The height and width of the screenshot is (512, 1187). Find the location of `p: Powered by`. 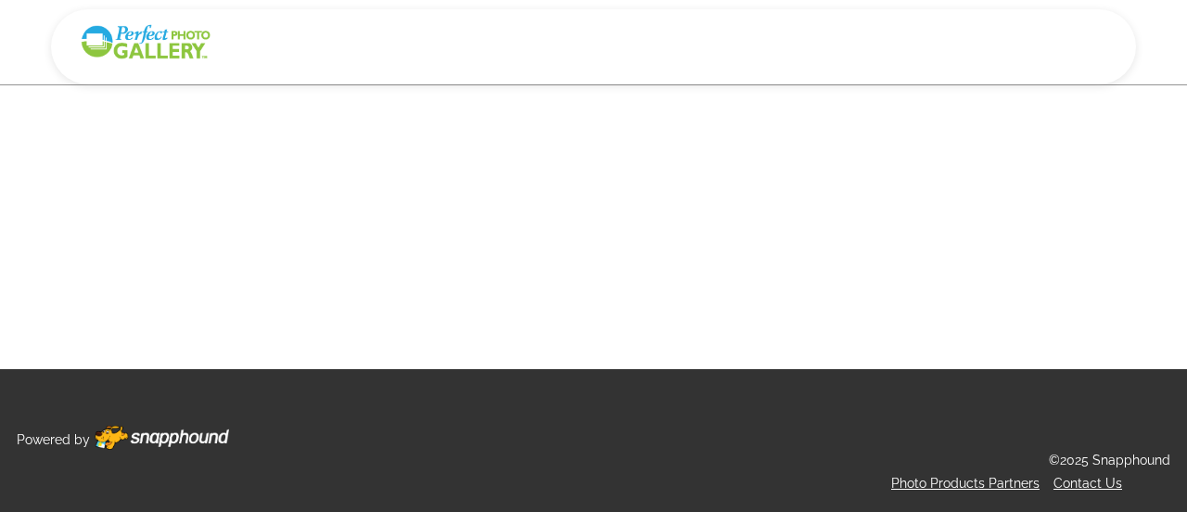

p: Powered by is located at coordinates (53, 440).